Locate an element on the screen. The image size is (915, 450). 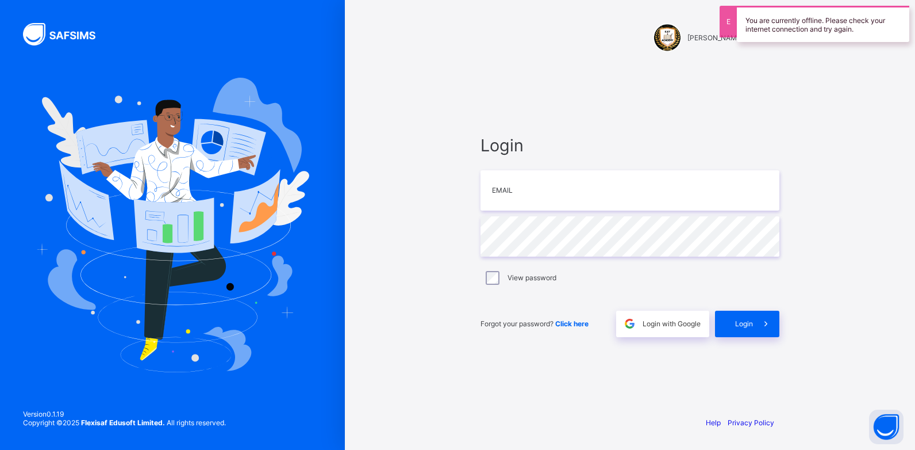
a: Privacy Policy is located at coordinates (751, 422).